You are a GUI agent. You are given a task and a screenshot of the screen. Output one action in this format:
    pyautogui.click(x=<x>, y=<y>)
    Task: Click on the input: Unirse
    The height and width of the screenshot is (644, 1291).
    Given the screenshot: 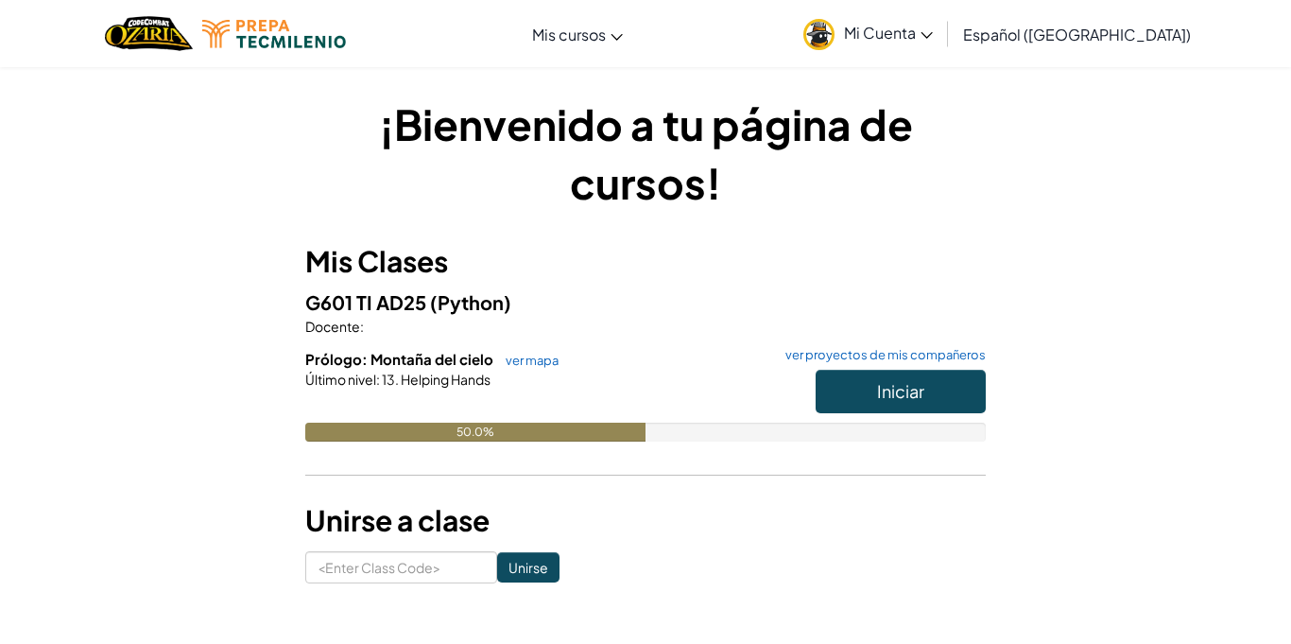 What is the action you would take?
    pyautogui.click(x=528, y=567)
    